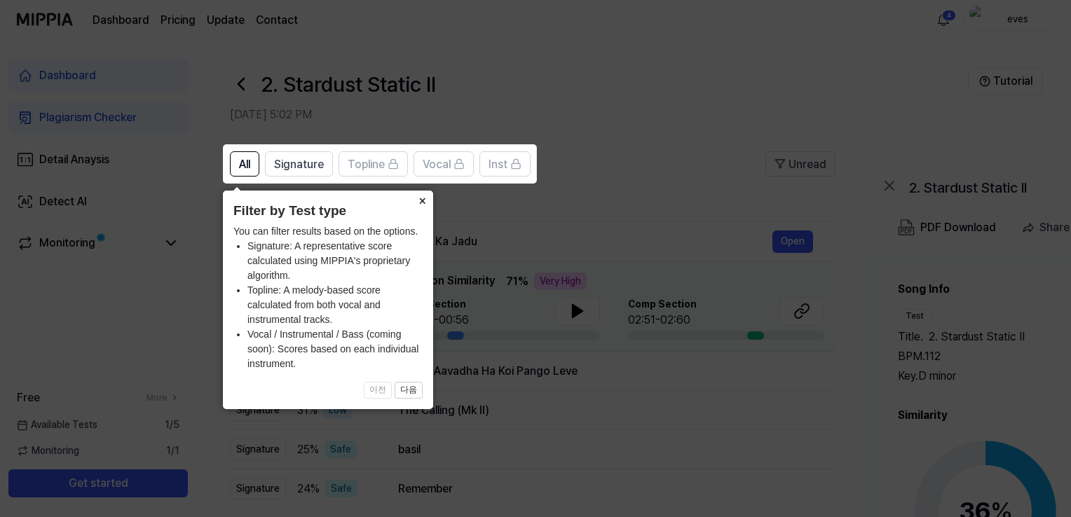  I want to click on button: Close, so click(422, 200).